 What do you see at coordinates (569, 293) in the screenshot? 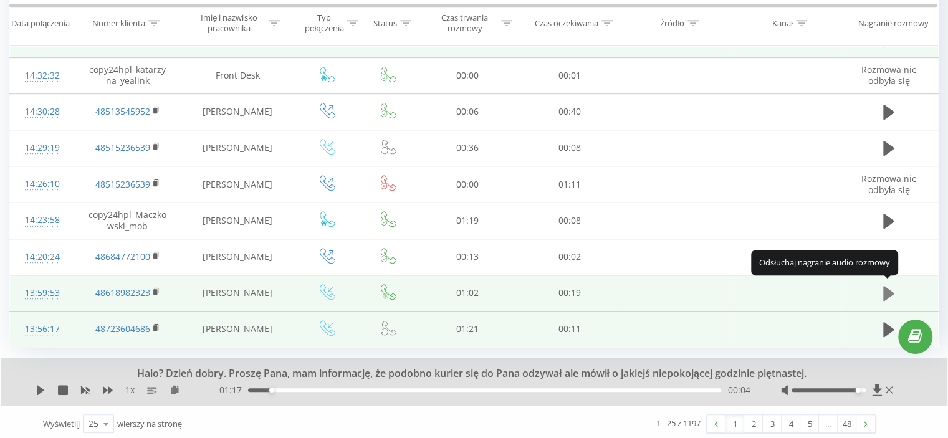
I see `td: 00:19` at bounding box center [569, 293].